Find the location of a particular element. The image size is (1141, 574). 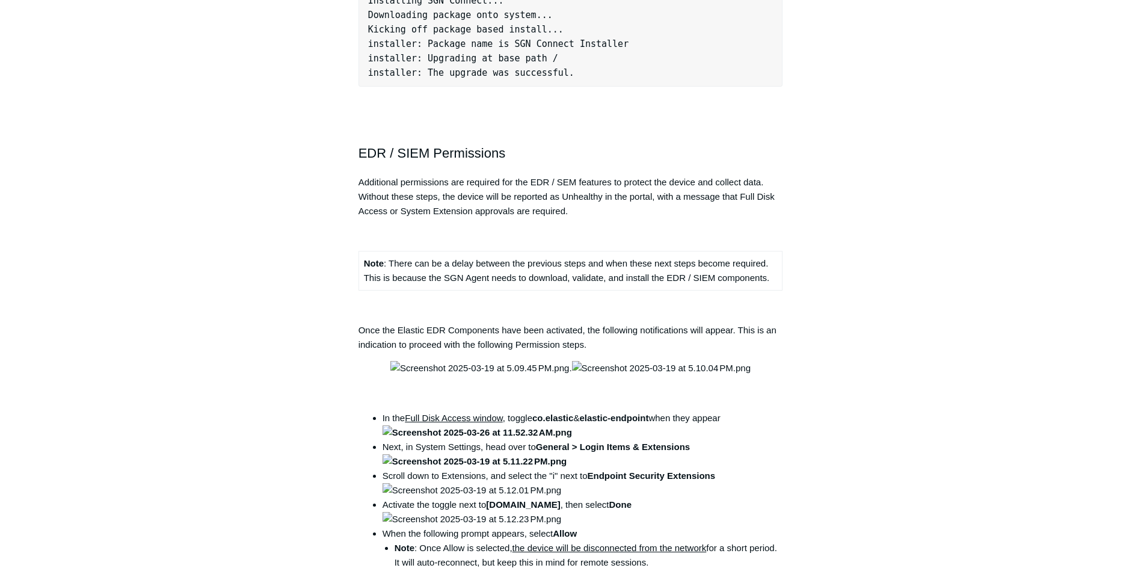

strong: elastic-endpoint is located at coordinates (613, 417).